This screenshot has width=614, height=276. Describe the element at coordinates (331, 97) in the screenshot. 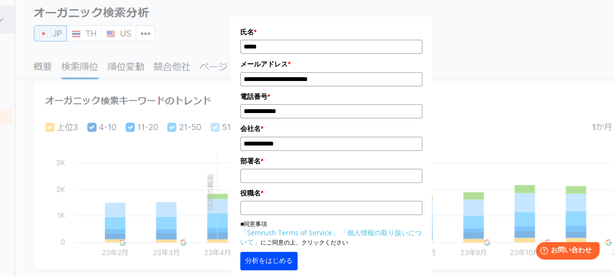

I see `label: 電話番号` at that location.